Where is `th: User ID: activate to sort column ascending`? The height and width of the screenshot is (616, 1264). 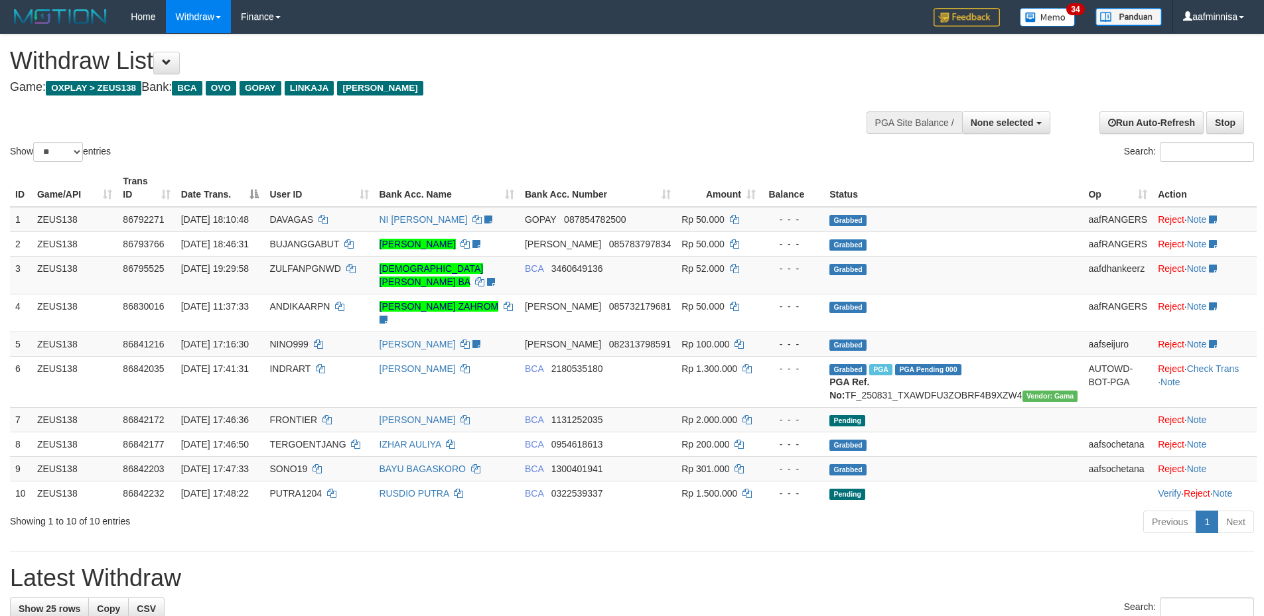 th: User ID: activate to sort column ascending is located at coordinates (319, 188).